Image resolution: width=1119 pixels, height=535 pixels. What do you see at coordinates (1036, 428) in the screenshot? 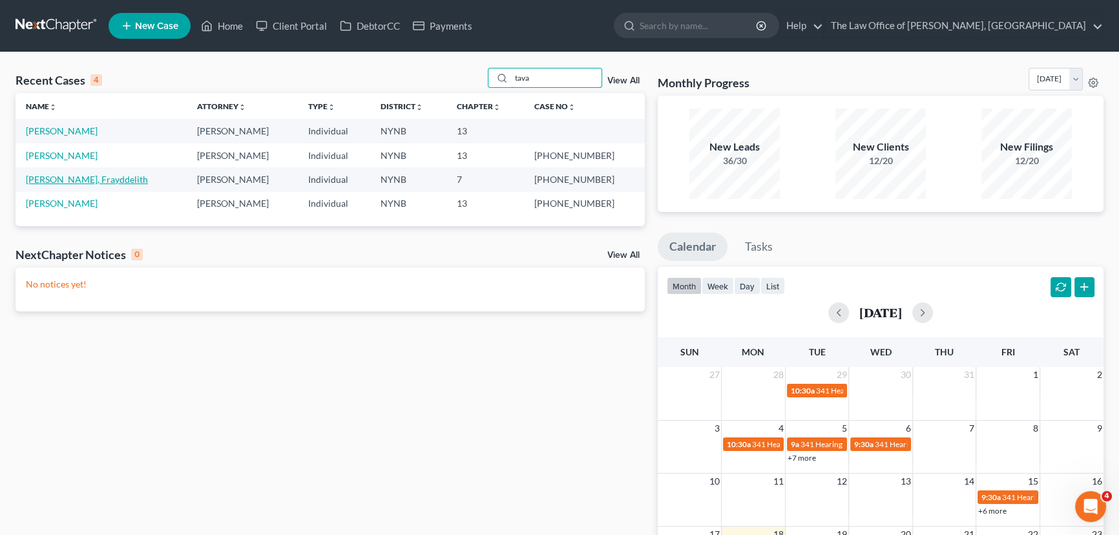
I see `span: 8` at bounding box center [1036, 428].